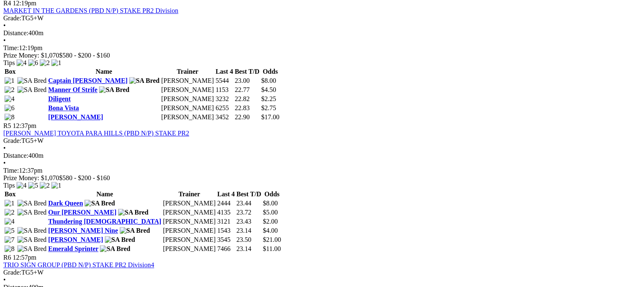  Describe the element at coordinates (224, 108) in the screenshot. I see `td: 6255` at that location.